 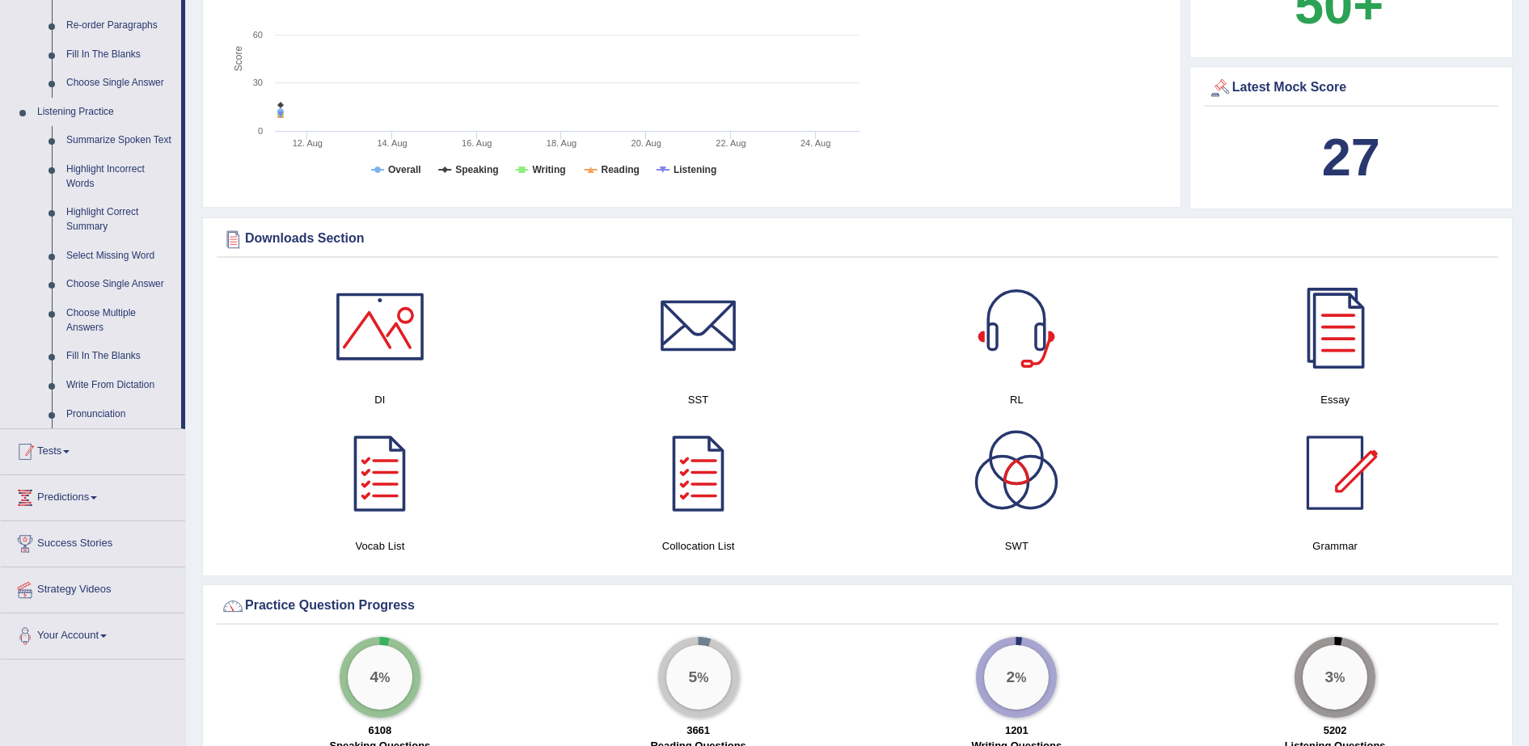 I want to click on h4: Collocation List, so click(x=699, y=546).